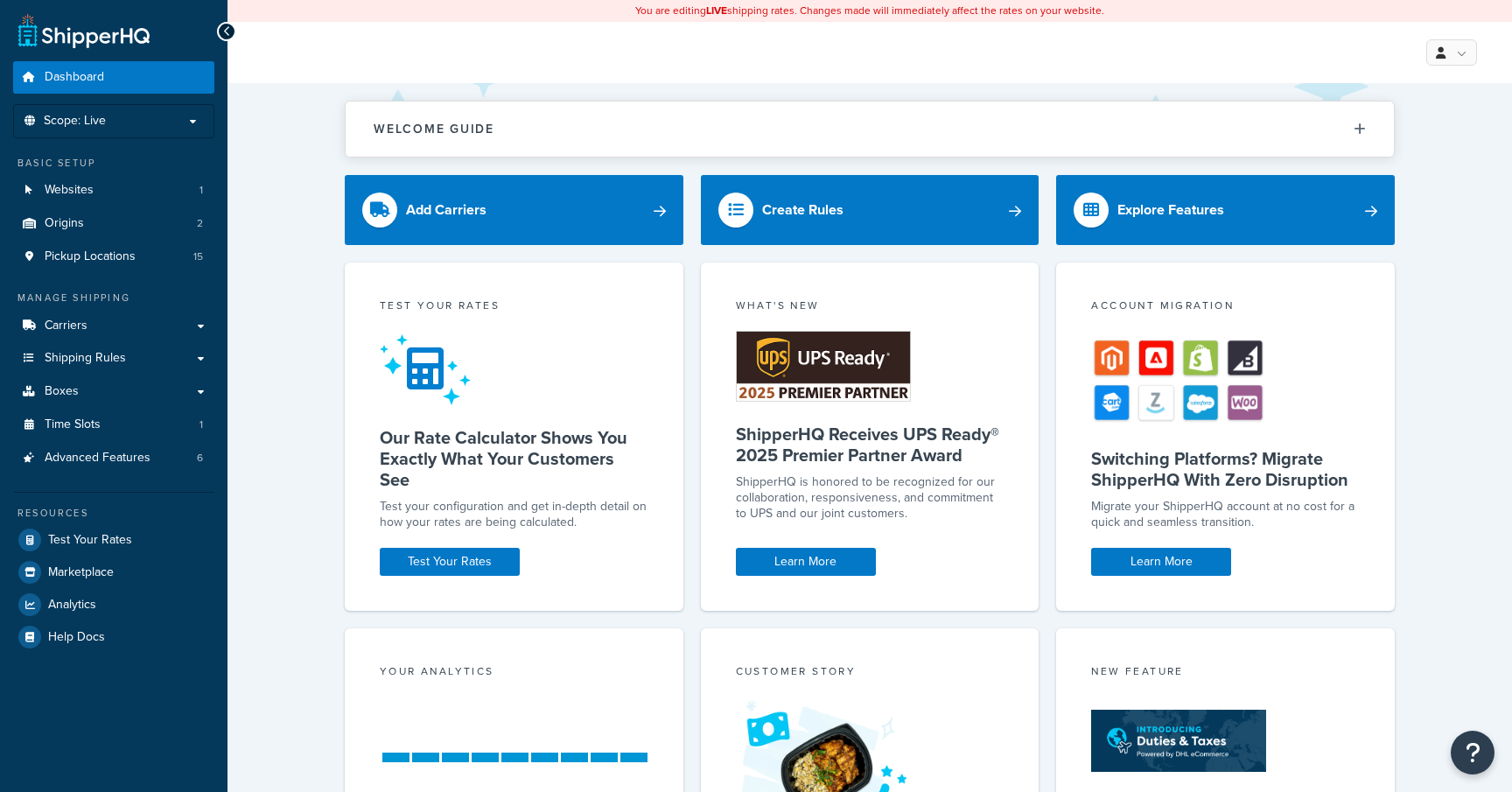 This screenshot has width=1512, height=792. Describe the element at coordinates (870, 129) in the screenshot. I see `button: Welcome Guide` at that location.